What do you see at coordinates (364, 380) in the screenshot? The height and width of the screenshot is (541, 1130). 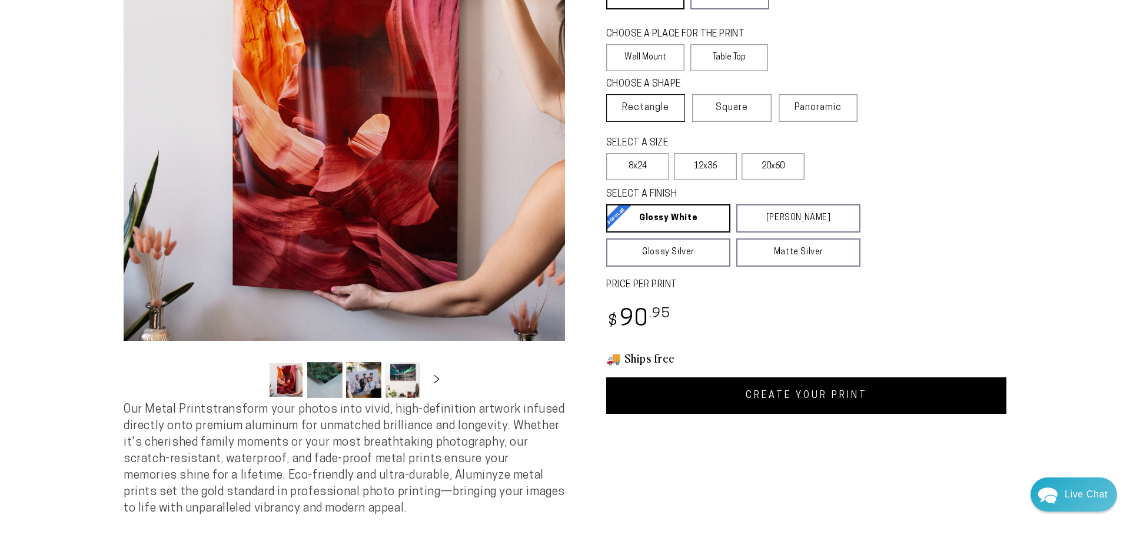 I see `button: Load image 3 in gallery view` at bounding box center [364, 380].